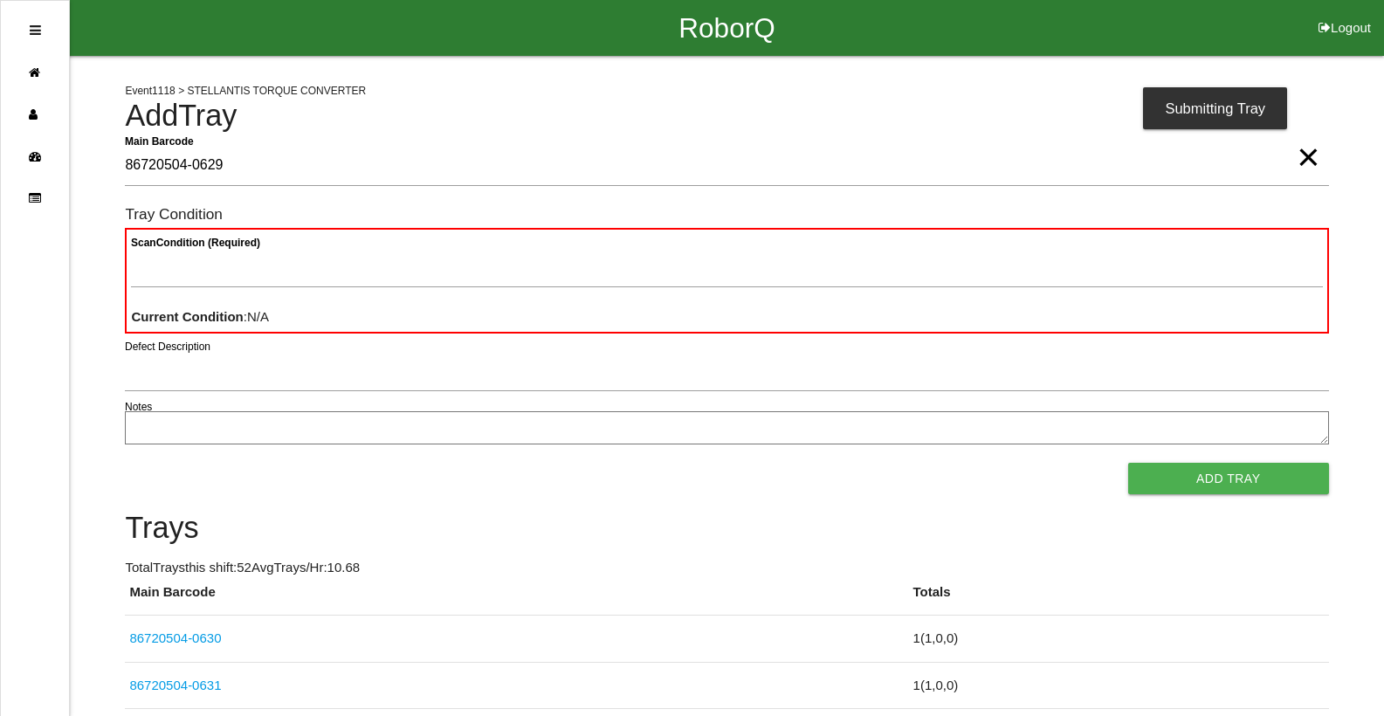 The height and width of the screenshot is (716, 1384). Describe the element at coordinates (175, 637) in the screenshot. I see `a: 86720504-0630` at that location.